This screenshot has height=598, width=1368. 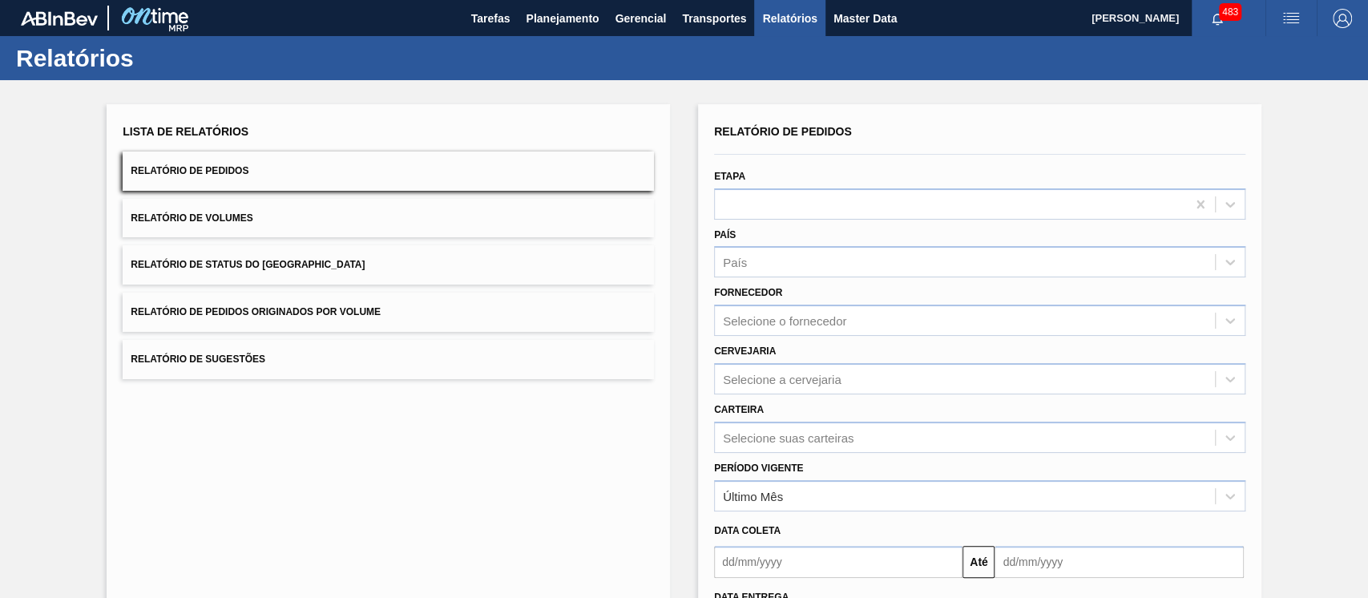 I want to click on label: Fornecedor, so click(x=748, y=292).